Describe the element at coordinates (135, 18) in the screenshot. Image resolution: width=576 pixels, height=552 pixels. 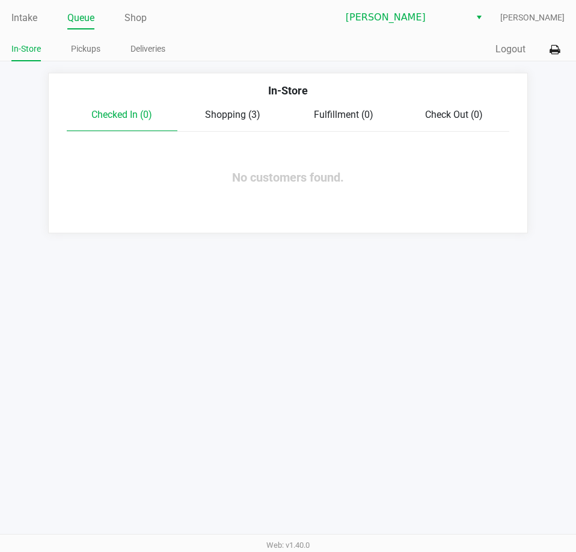
I see `a: Shop` at that location.